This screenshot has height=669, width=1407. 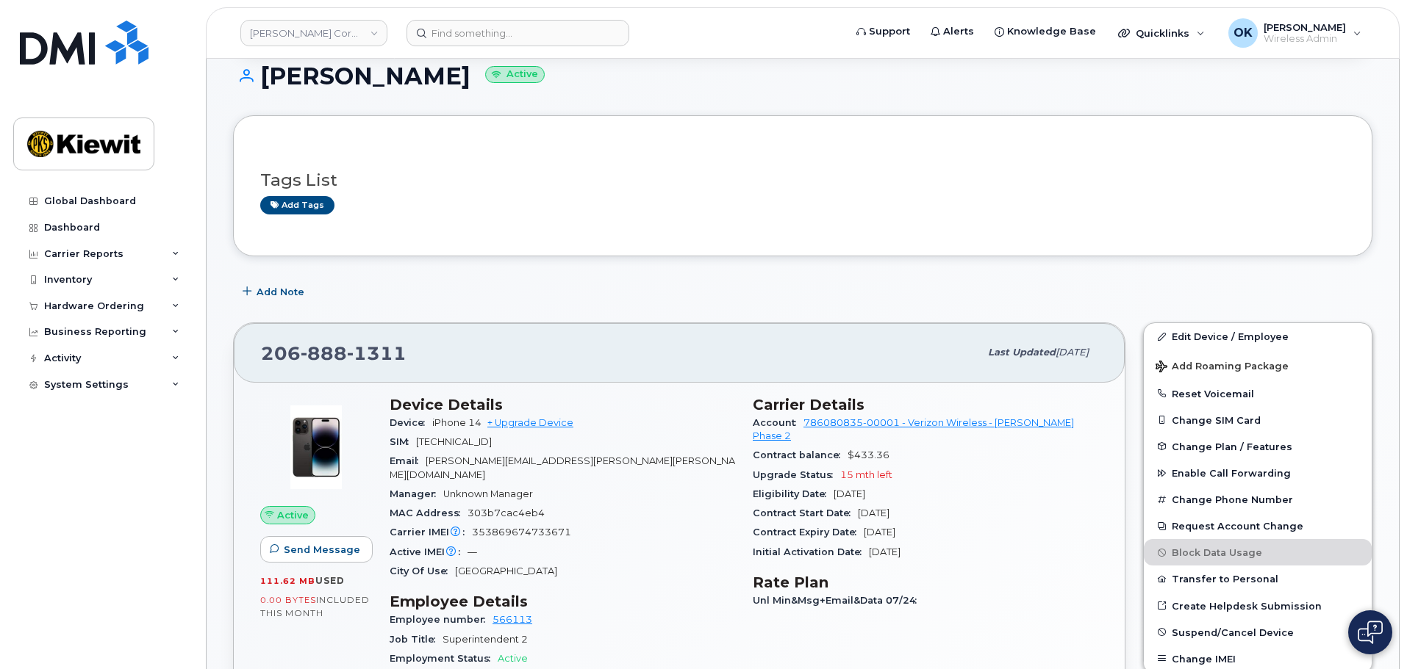 I want to click on span: Manager, so click(x=416, y=494).